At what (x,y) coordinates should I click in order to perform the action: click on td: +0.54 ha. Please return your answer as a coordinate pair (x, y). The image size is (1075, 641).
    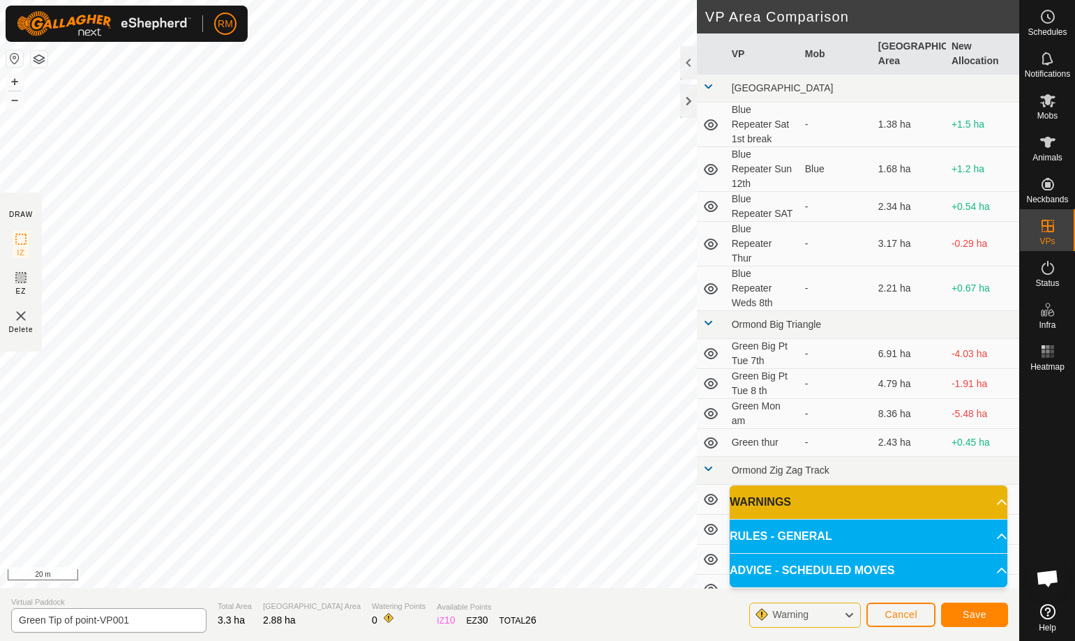
    Looking at the image, I should click on (982, 206).